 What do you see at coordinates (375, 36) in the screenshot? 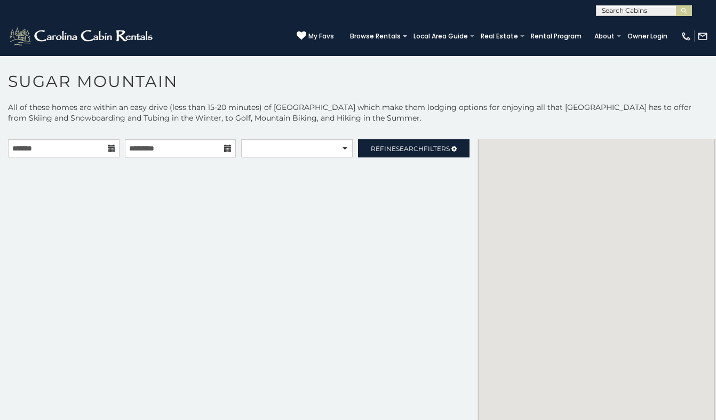
I see `a: Browse Rentals` at bounding box center [375, 36].